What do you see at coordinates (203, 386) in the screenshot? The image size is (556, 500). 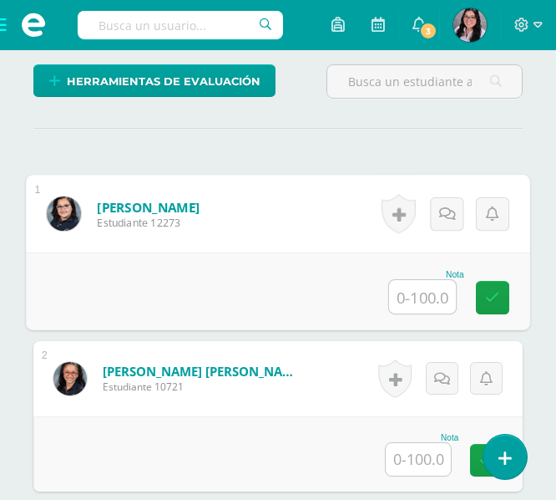 I see `span: Estudiante 10721` at bounding box center [203, 386].